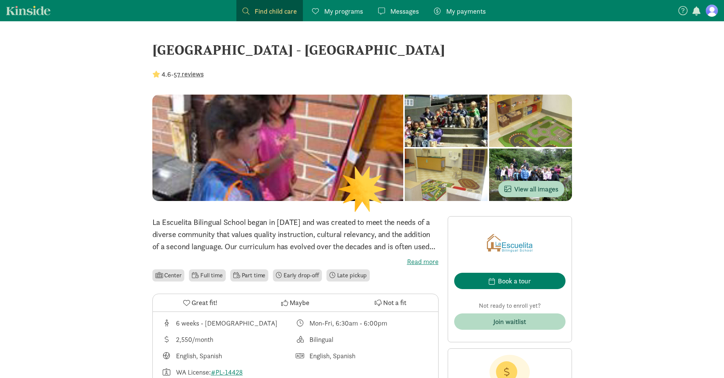 Image resolution: width=724 pixels, height=378 pixels. I want to click on div: 2,550/month, so click(195, 339).